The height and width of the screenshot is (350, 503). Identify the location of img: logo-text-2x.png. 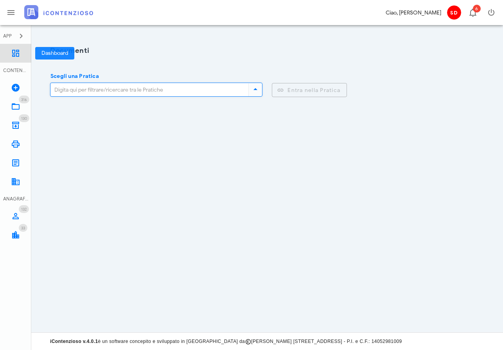
(59, 12).